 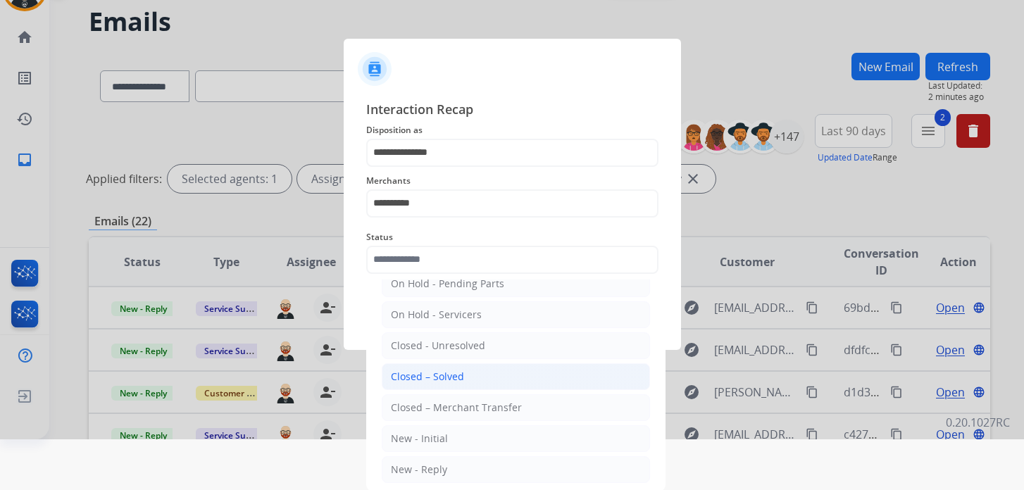 I want to click on img: contactIcon, so click(x=375, y=69).